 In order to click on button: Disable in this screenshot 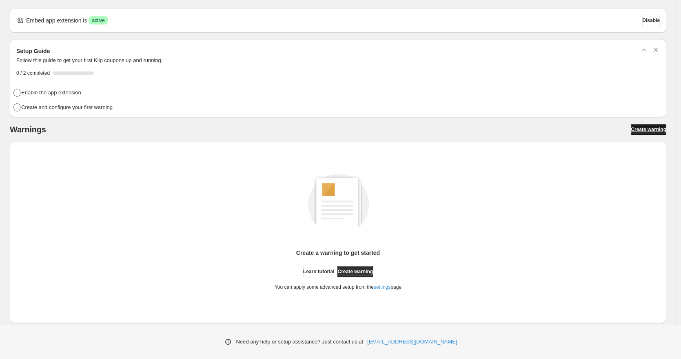, I will do `click(651, 20)`.